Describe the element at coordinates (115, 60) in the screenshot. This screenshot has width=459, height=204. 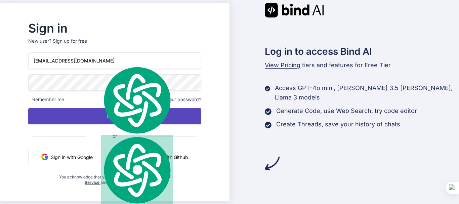
I see `input: Login or Email` at that location.